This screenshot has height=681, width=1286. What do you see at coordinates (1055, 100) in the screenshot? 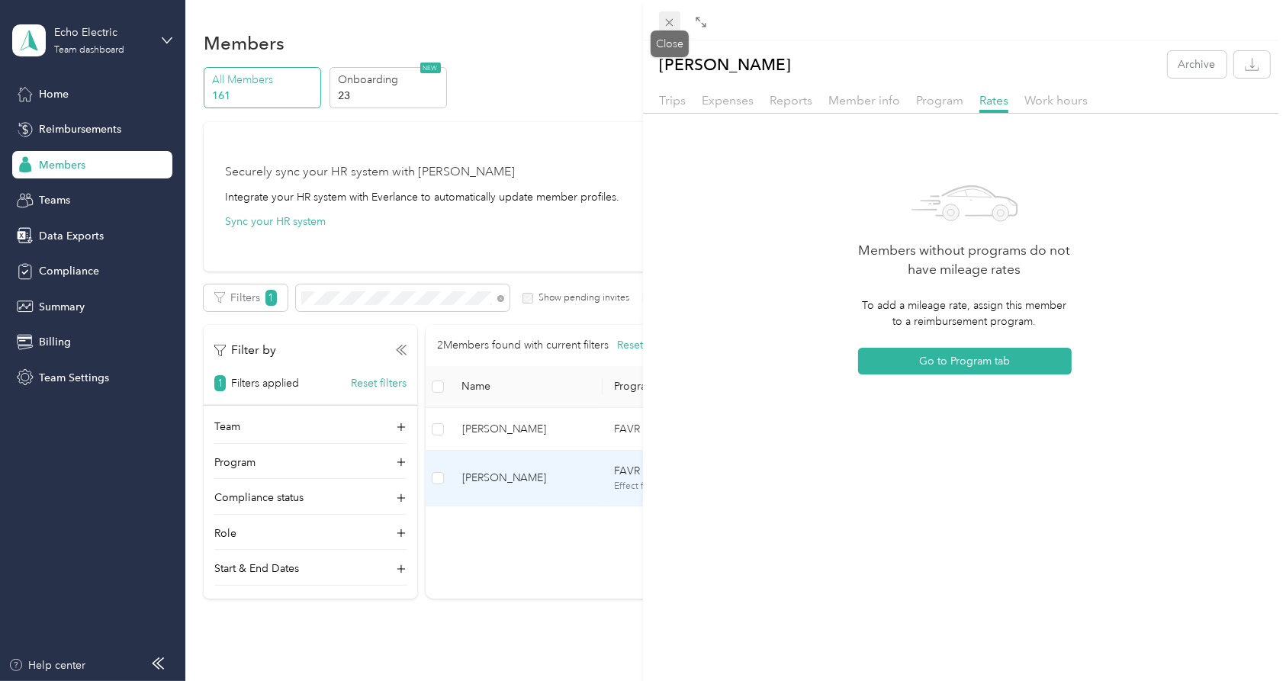
I see `span: Work hours` at bounding box center [1055, 100].